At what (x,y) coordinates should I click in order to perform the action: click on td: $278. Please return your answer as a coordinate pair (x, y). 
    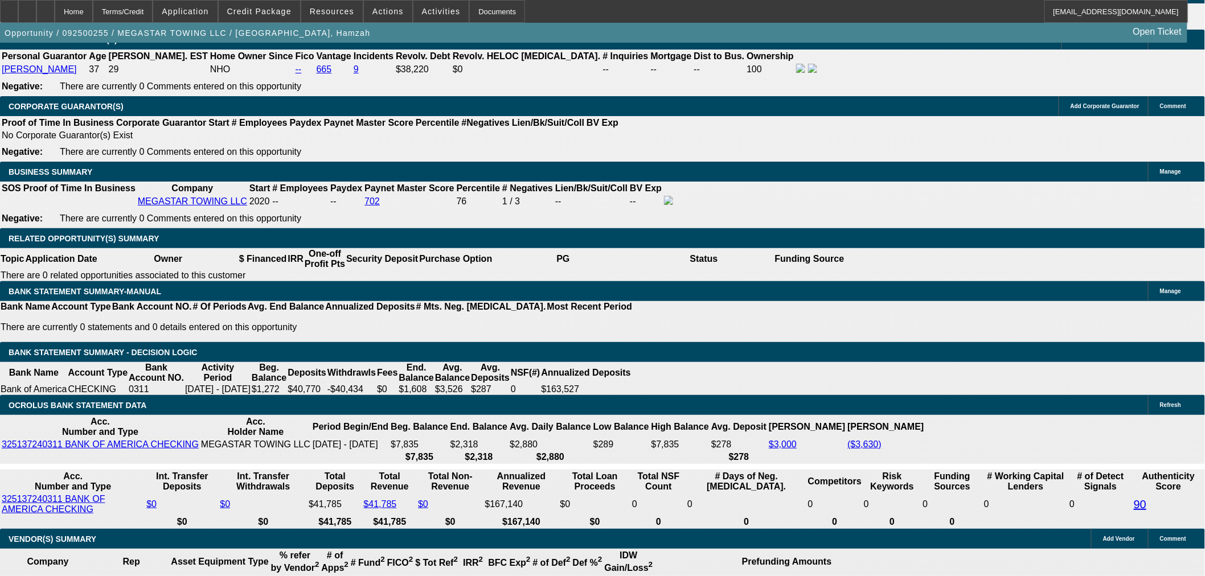
    Looking at the image, I should click on (739, 445).